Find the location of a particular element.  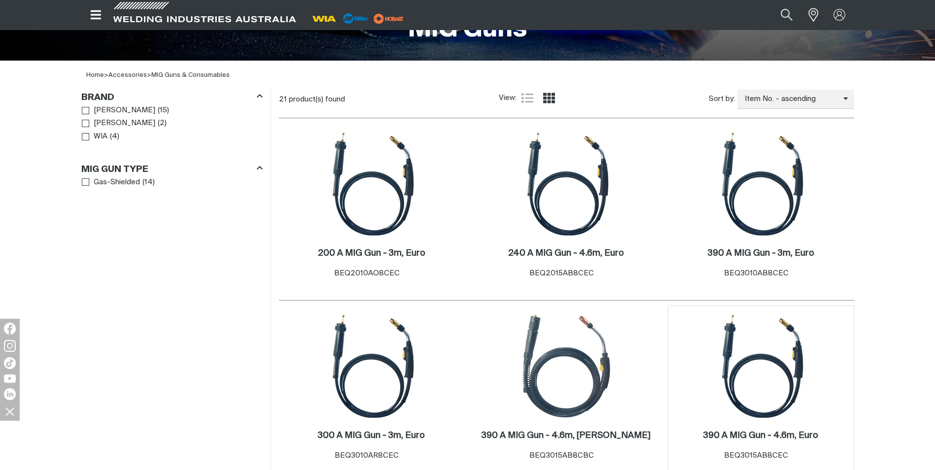

h2: 390 A MIG Gun - 4.6m, Euro is located at coordinates (761, 436).